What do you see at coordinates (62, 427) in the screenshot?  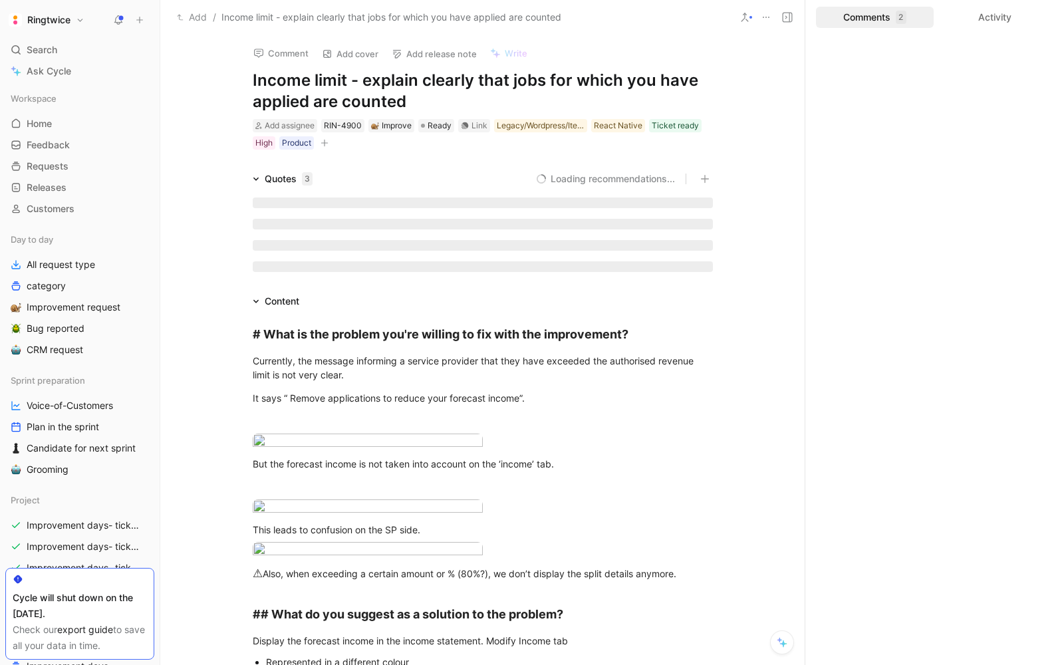 I see `span: Plan in the sprint` at bounding box center [62, 427].